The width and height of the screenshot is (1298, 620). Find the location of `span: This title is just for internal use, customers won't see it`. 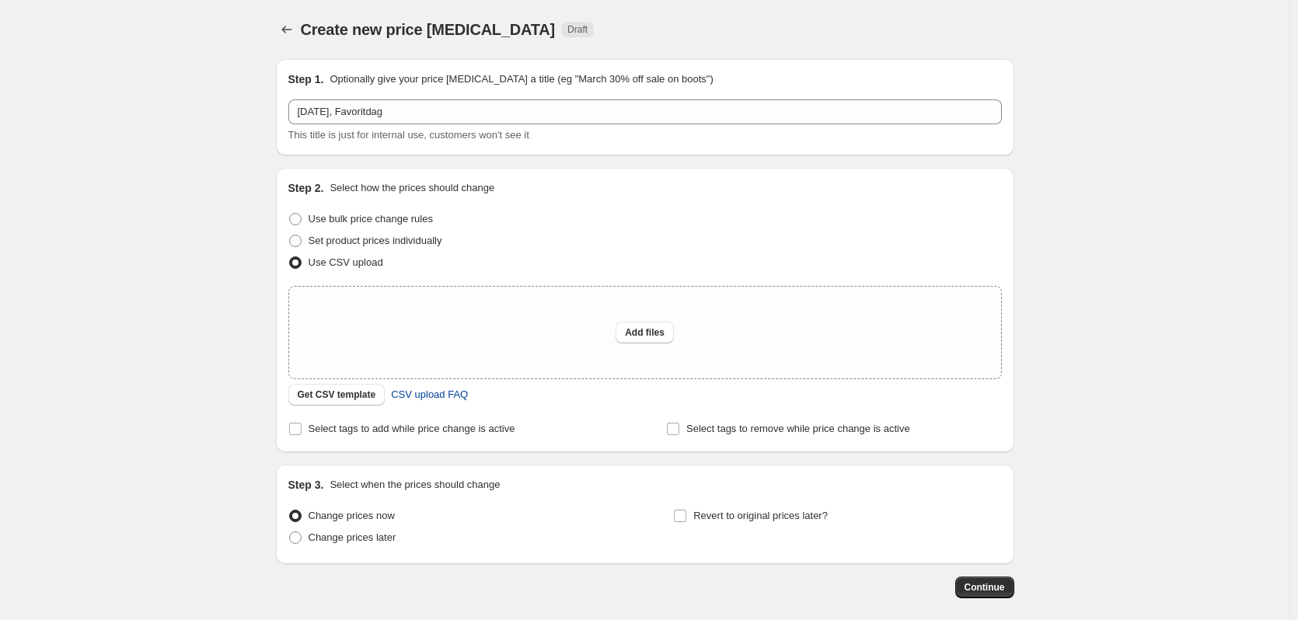

span: This title is just for internal use, customers won't see it is located at coordinates (409, 135).